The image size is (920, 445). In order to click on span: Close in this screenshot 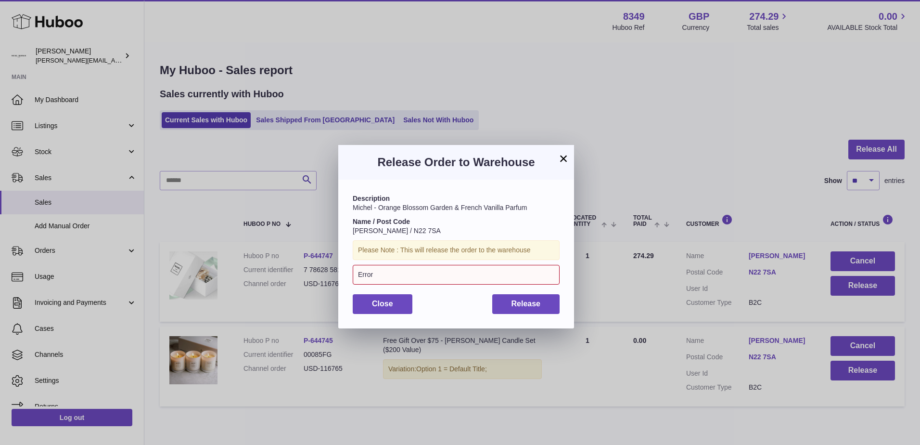, I will do `click(383, 303)`.